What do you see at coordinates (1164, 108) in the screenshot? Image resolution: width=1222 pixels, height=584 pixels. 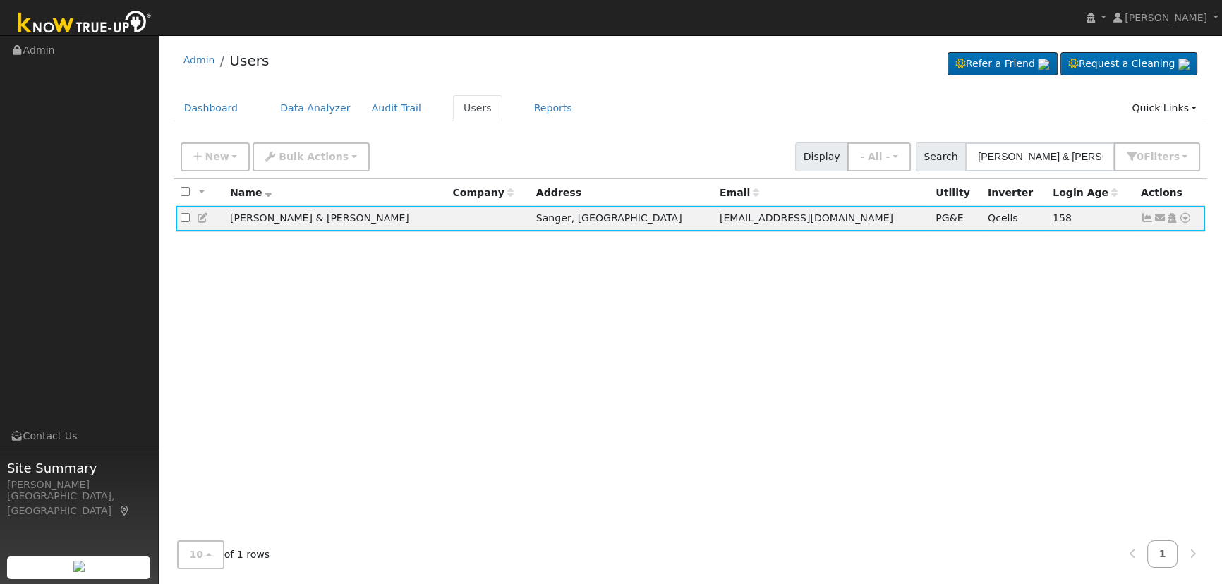 I see `a: Quick Links` at bounding box center [1164, 108].